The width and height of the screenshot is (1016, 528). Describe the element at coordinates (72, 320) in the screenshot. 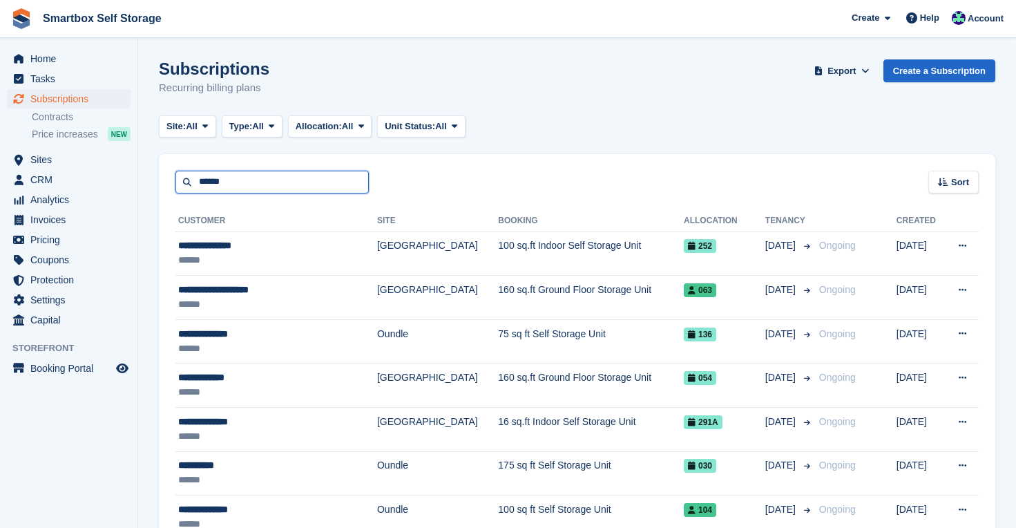

I see `span: Capital` at that location.